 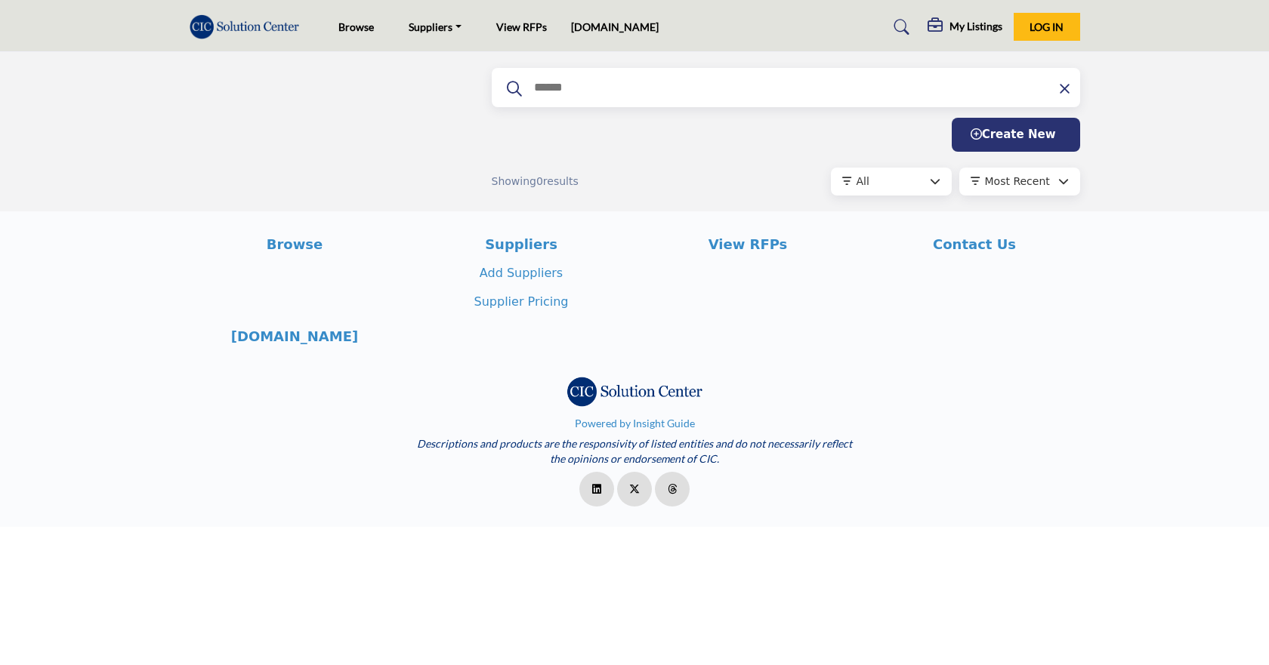 I want to click on em: Descriptions and products are the responsivity of listed entities and do not necessarily reflect ..., so click(x=634, y=451).